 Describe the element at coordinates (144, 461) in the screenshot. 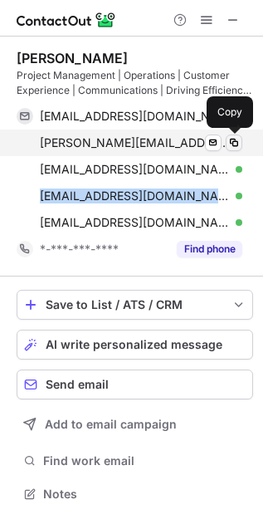

I see `span: Find work email` at that location.